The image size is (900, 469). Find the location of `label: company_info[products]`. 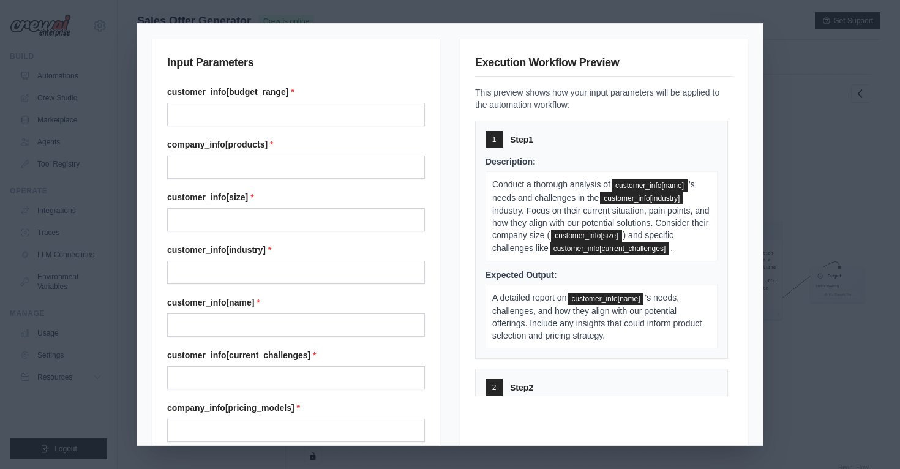

label: company_info[products] is located at coordinates (296, 145).